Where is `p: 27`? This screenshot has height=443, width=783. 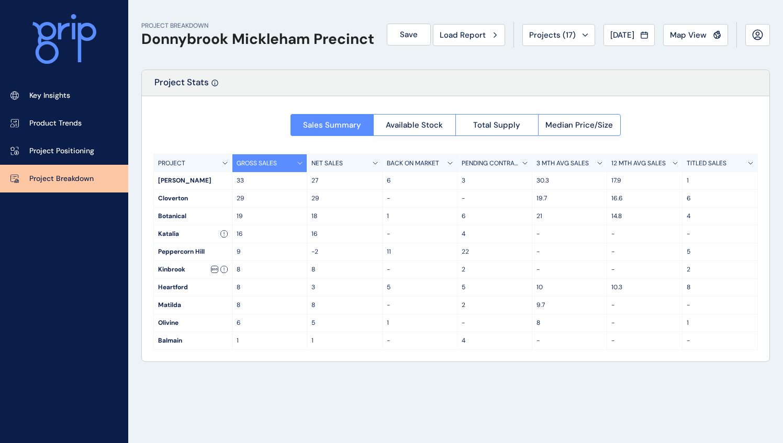
p: 27 is located at coordinates (344, 181).